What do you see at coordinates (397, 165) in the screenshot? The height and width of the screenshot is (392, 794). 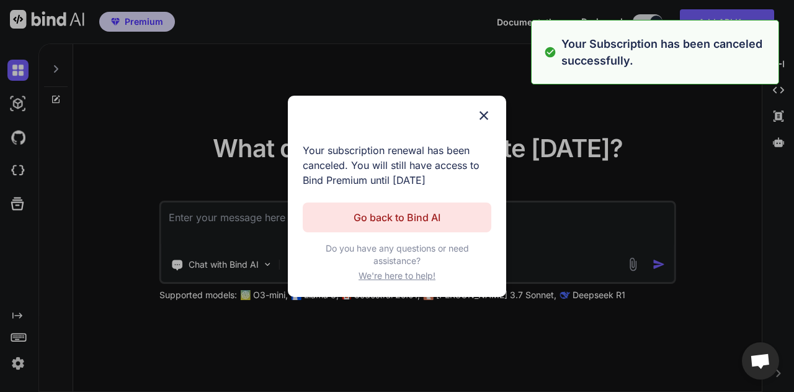 I see `p: Your subscription renewal has been canceled. You will still have access to Bind Premium until` at bounding box center [397, 165].